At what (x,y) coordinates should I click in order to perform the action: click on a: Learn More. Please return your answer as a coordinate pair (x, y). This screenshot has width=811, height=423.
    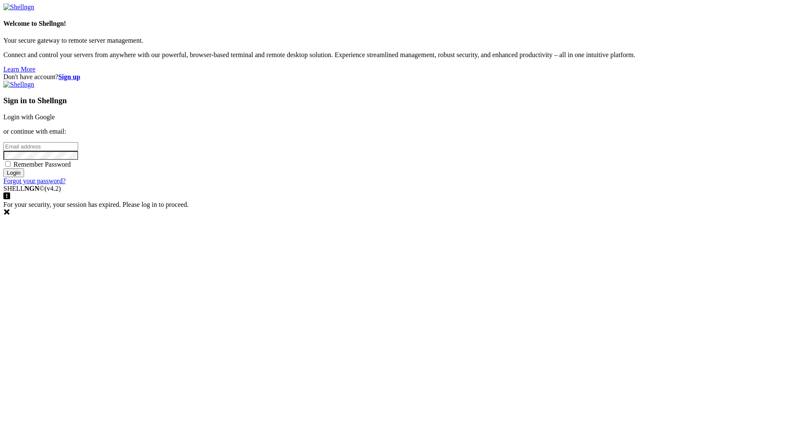
    Looking at the image, I should click on (19, 69).